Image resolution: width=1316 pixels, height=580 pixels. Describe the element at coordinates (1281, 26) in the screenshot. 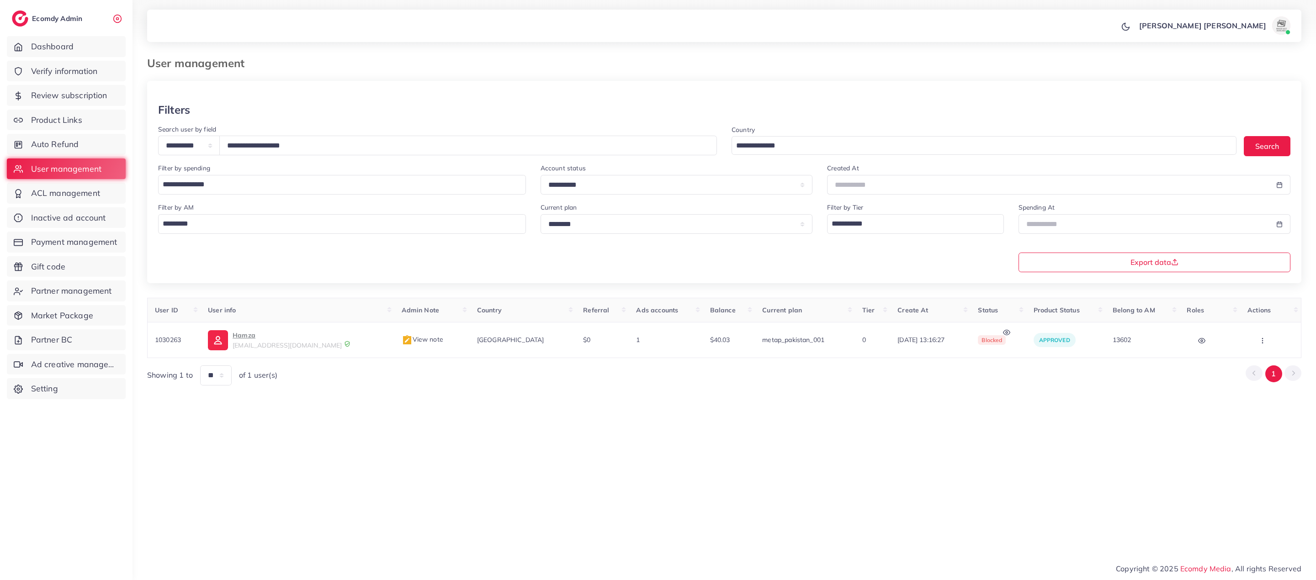

I see `img: avatar` at that location.